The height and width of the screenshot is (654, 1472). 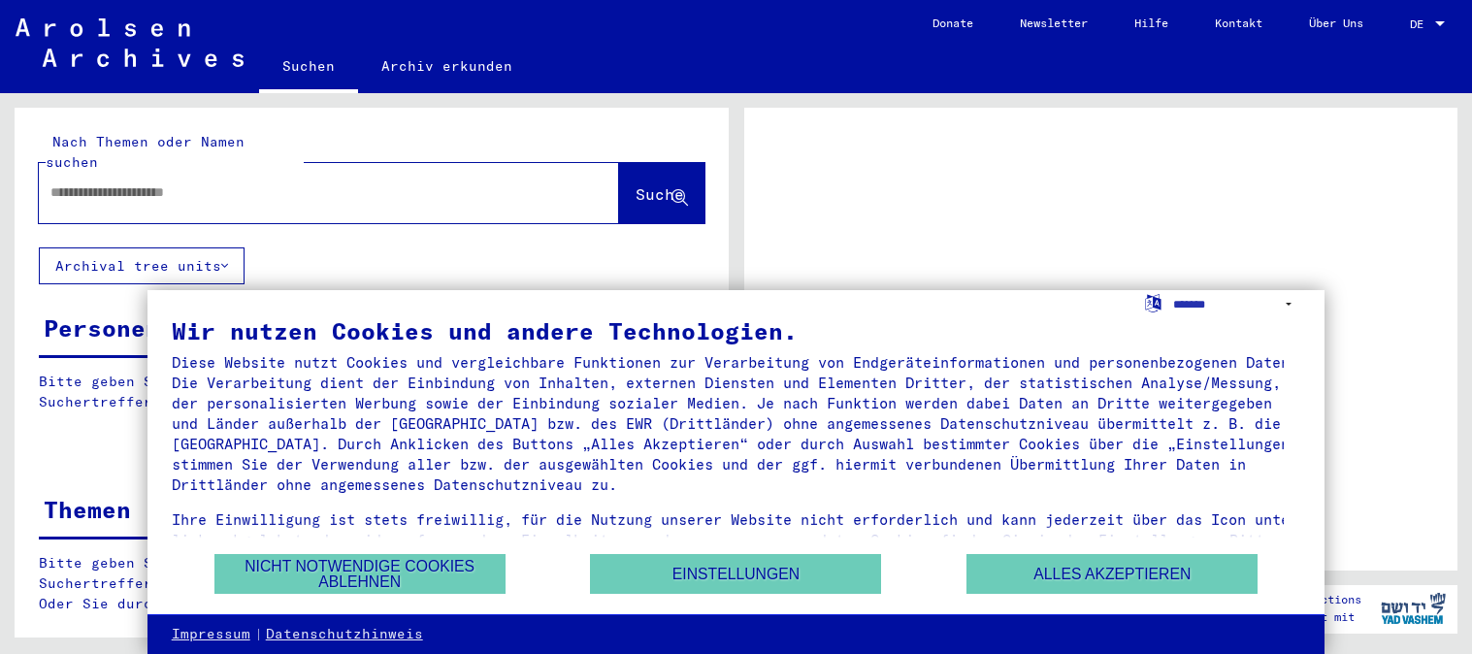 I want to click on button: Archival tree units, so click(x=142, y=266).